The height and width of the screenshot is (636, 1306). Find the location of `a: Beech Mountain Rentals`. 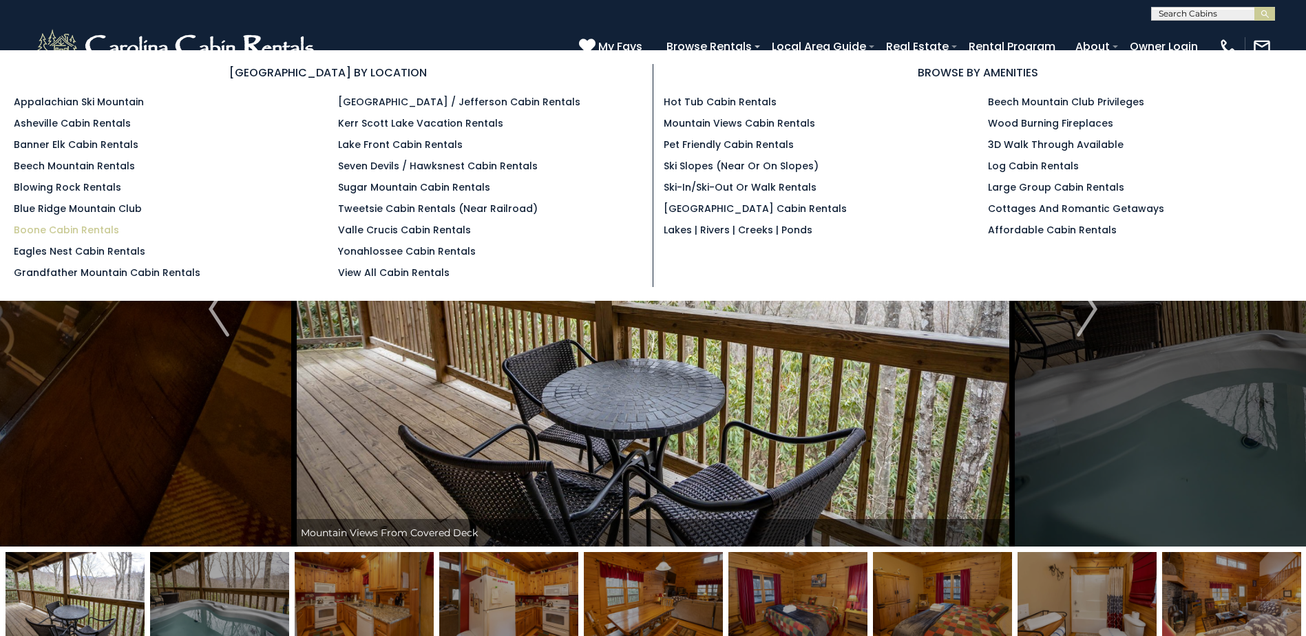

a: Beech Mountain Rentals is located at coordinates (74, 166).